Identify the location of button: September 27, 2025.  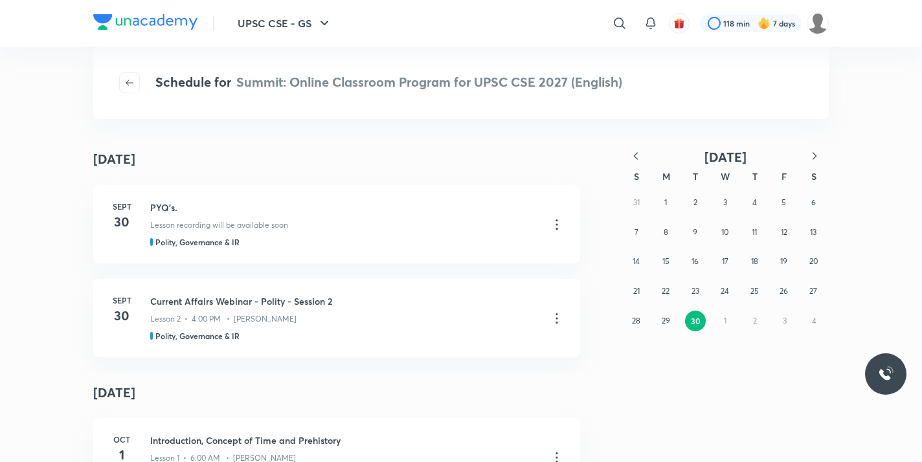
(814, 291).